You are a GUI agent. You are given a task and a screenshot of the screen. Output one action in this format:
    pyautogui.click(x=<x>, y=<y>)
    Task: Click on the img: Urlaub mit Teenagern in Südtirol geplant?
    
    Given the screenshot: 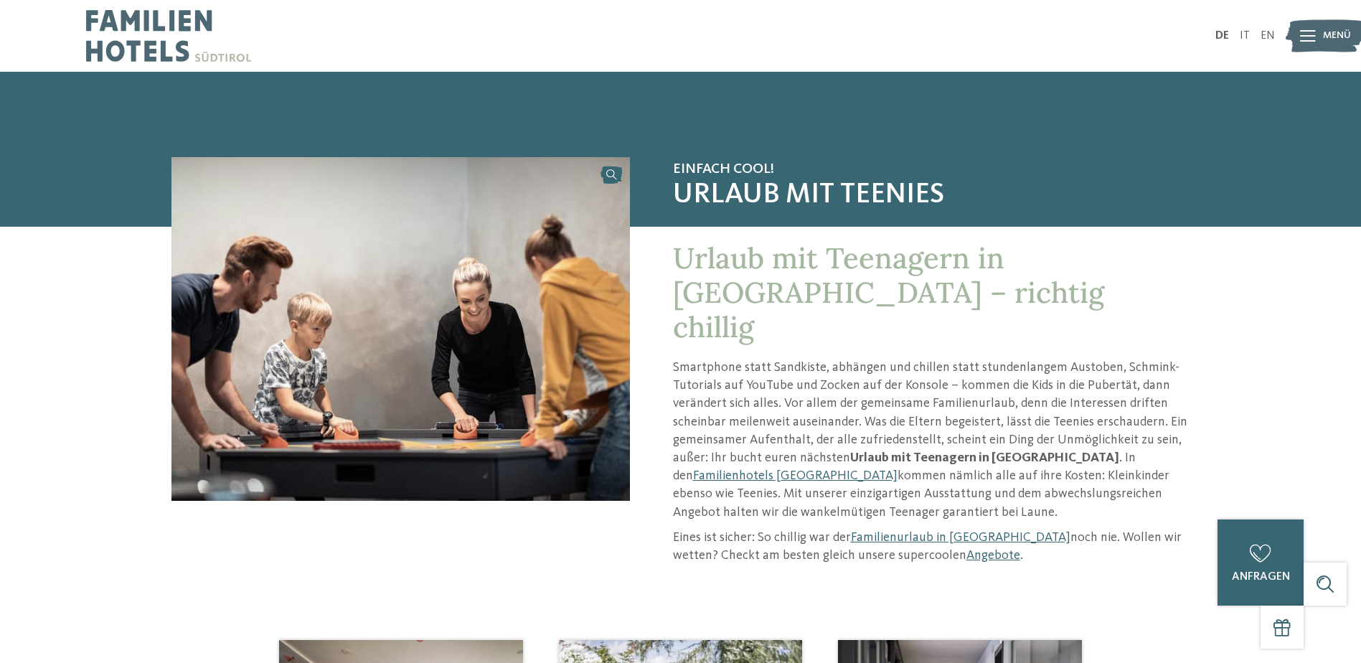 What is the action you would take?
    pyautogui.click(x=400, y=329)
    